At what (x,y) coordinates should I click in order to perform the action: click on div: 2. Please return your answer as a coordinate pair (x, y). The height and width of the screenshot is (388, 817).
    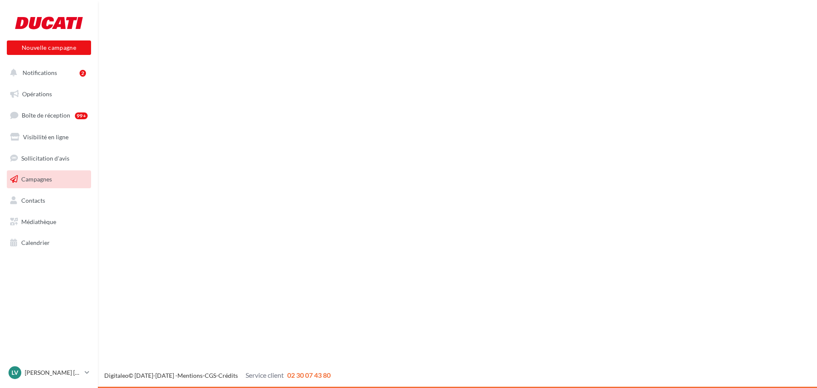
    Looking at the image, I should click on (83, 73).